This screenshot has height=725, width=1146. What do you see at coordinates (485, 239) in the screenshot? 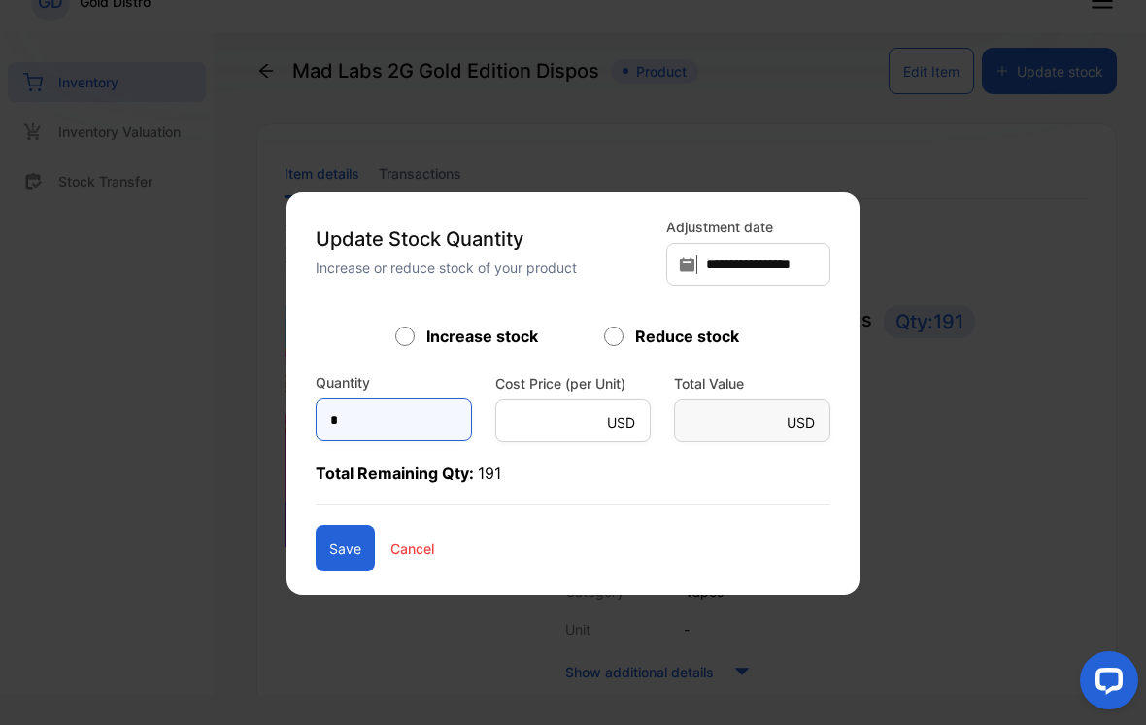
I see `p: Update Stock Quantity` at bounding box center [485, 239].